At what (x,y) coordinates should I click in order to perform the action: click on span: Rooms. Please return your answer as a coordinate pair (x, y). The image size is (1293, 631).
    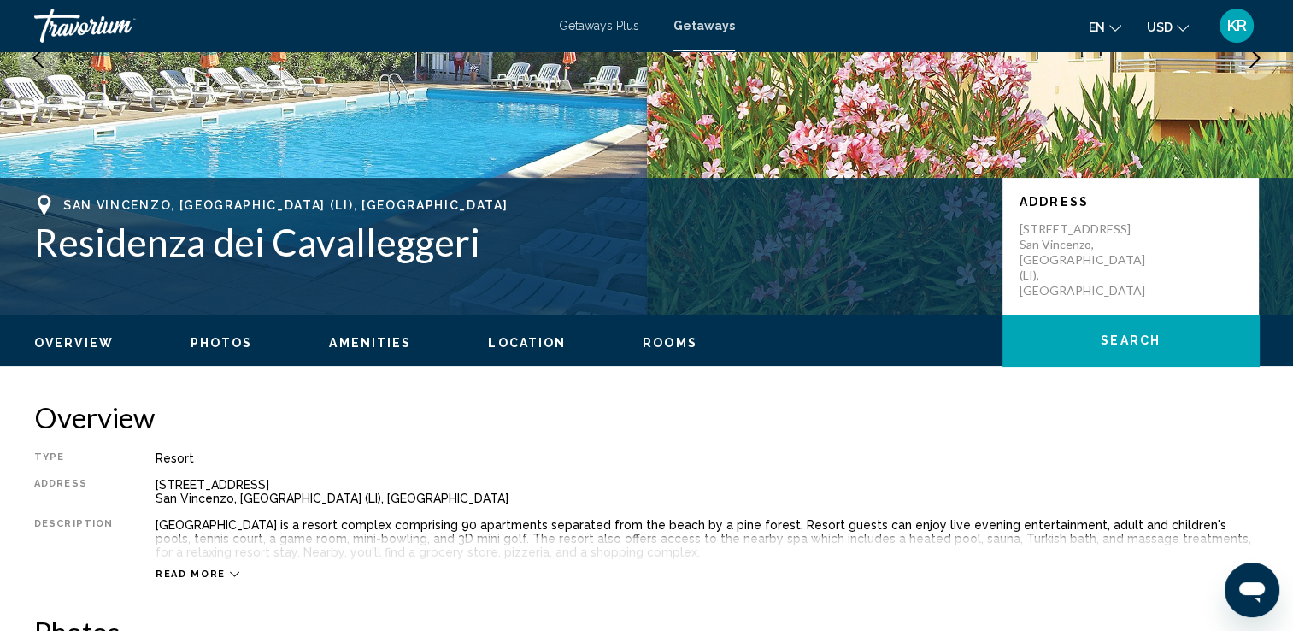
    Looking at the image, I should click on (670, 343).